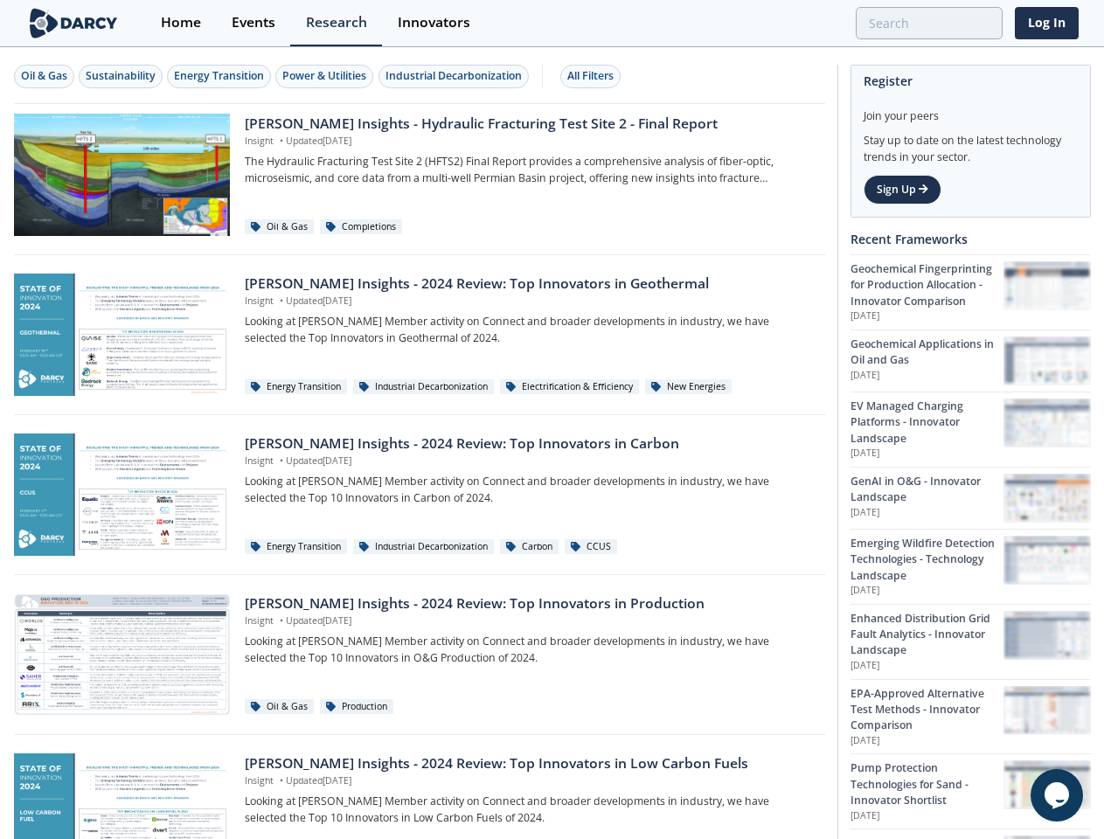  I want to click on div: Research, so click(337, 23).